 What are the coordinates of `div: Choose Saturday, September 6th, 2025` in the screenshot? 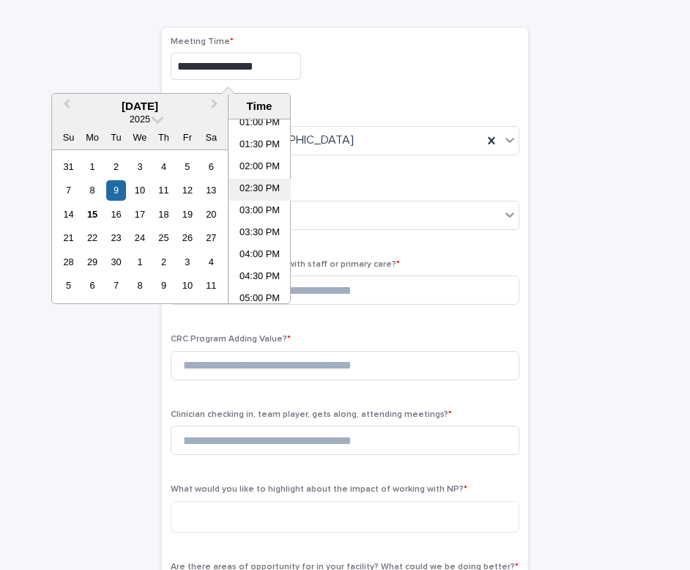 It's located at (211, 166).